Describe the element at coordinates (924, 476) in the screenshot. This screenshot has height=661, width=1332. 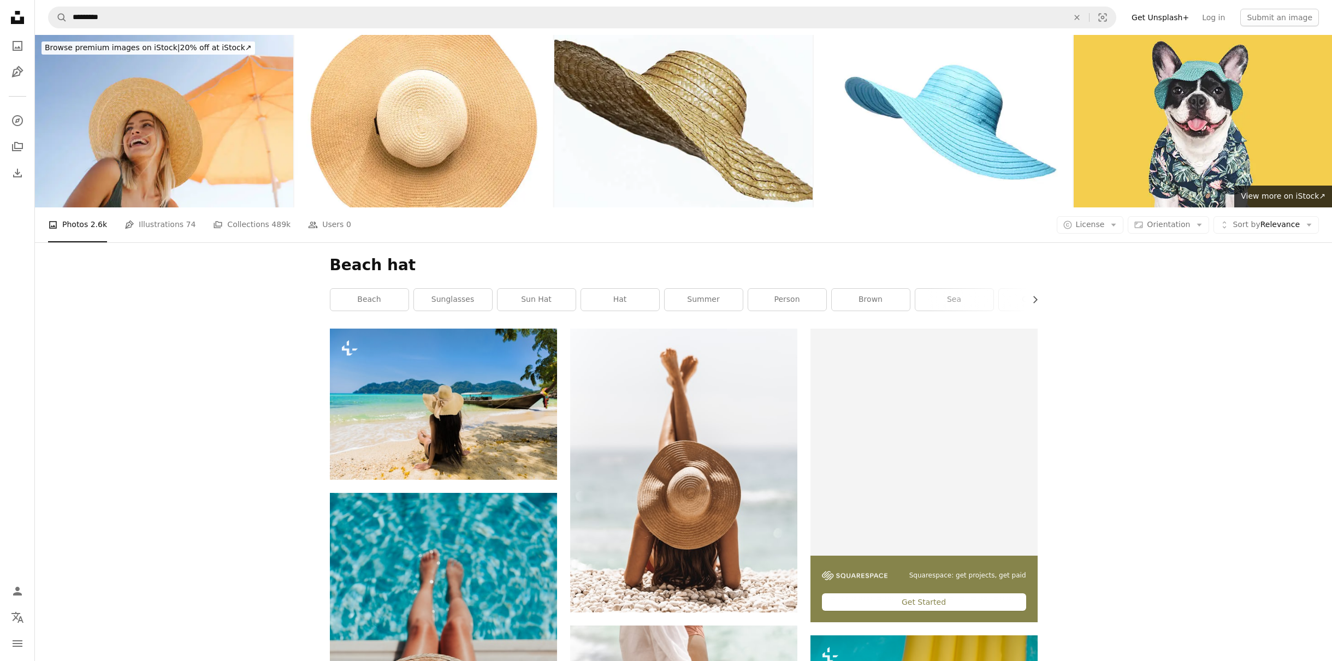
I see `a: Squarespace: get projects, get paidGet Started` at that location.